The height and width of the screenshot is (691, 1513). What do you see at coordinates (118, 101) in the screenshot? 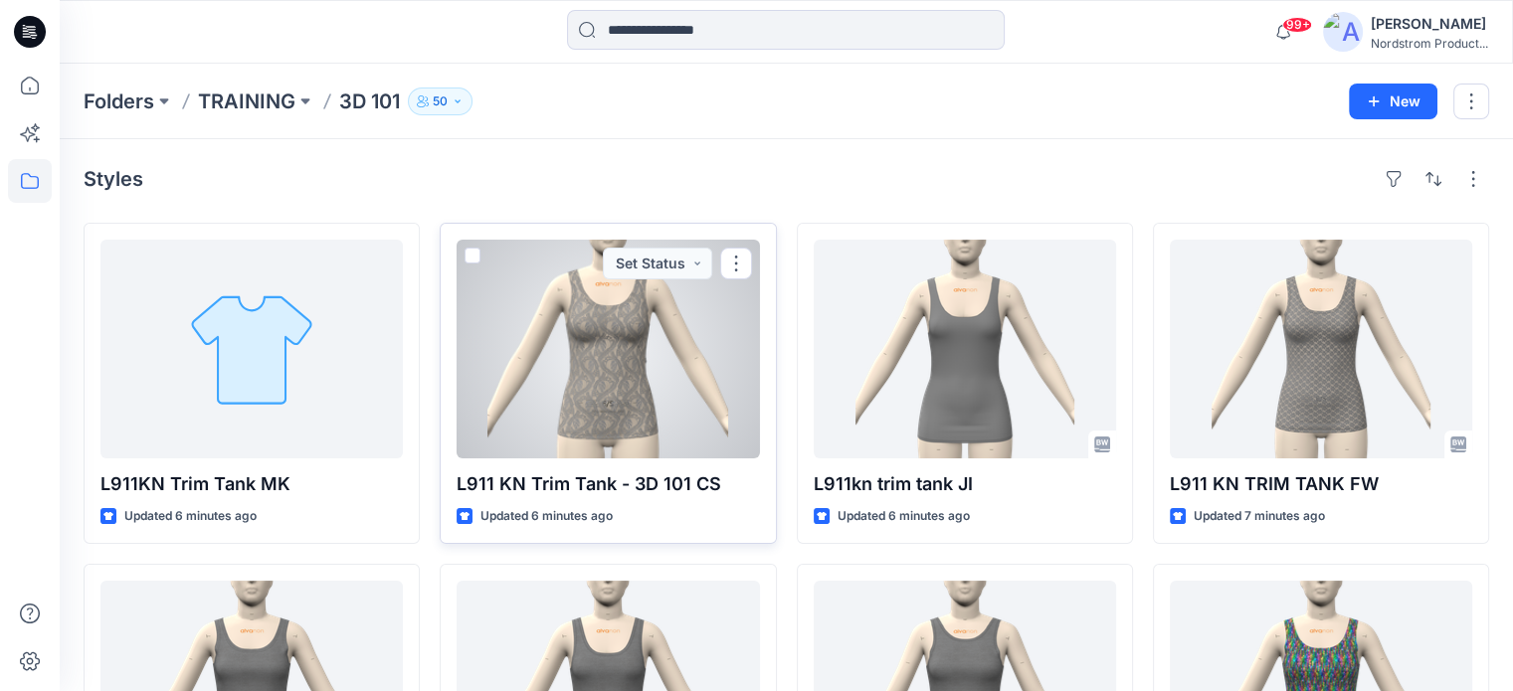
I see `a: Folders` at bounding box center [118, 101].